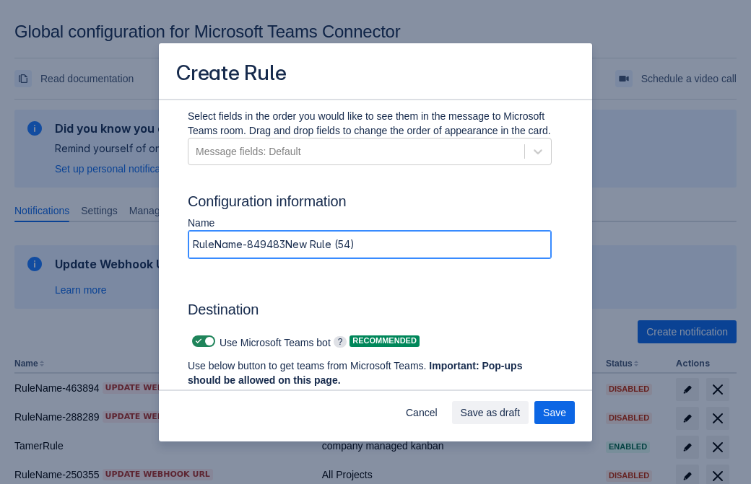 The height and width of the screenshot is (484, 751). I want to click on input: Please enter the name of the rule here, so click(370, 245).